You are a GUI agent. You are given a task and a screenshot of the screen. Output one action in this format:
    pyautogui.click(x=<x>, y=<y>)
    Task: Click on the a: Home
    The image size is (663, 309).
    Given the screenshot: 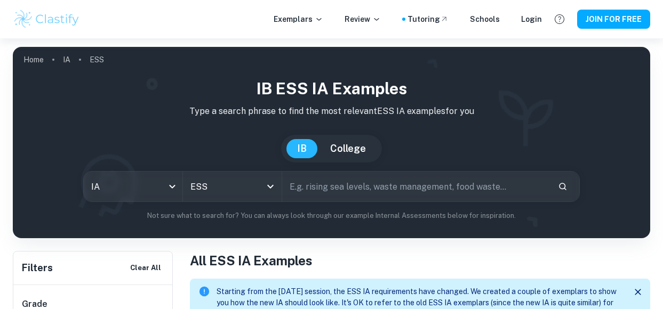 What is the action you would take?
    pyautogui.click(x=34, y=60)
    